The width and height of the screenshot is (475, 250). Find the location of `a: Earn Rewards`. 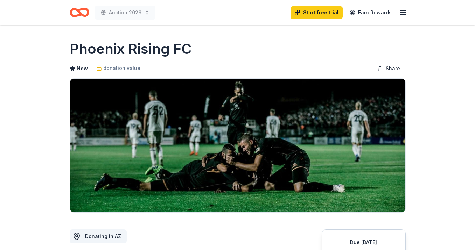

a: Earn Rewards is located at coordinates (371, 13).